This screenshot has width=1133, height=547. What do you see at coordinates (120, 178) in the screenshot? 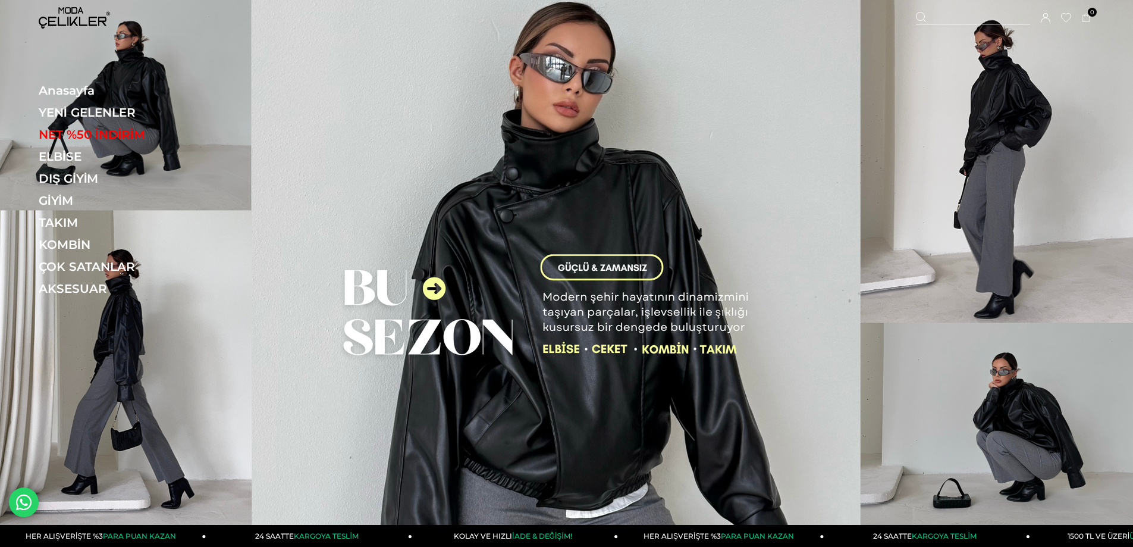
I see `a: DIŞ GİYİM` at bounding box center [120, 178].